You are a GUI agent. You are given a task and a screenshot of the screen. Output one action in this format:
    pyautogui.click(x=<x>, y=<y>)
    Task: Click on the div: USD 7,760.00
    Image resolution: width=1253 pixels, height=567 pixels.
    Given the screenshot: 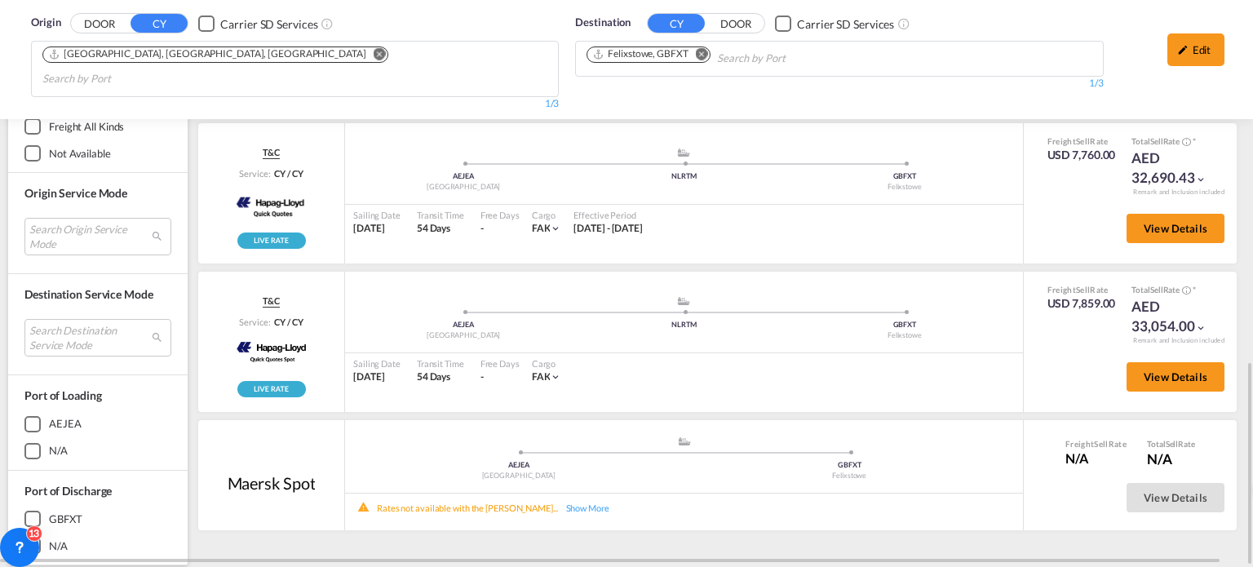 What is the action you would take?
    pyautogui.click(x=1082, y=155)
    